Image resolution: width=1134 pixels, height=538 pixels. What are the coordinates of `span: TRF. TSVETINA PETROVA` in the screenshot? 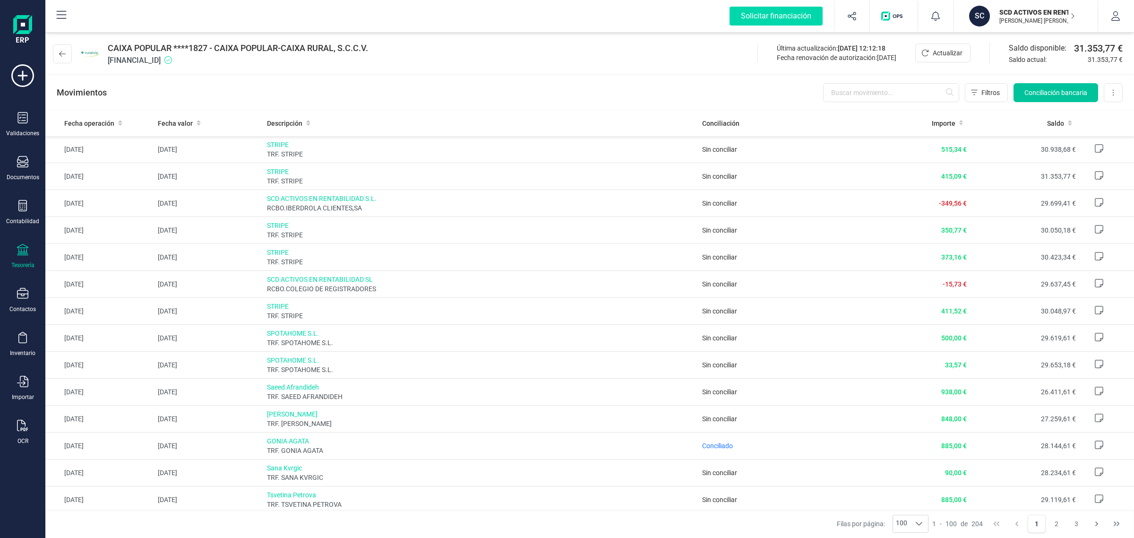 It's located at (481, 504).